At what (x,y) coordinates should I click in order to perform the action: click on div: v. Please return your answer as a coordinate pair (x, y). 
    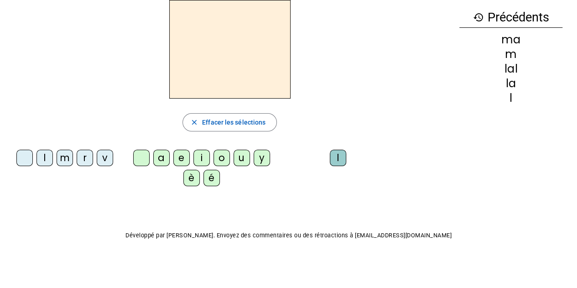
    Looking at the image, I should click on (105, 158).